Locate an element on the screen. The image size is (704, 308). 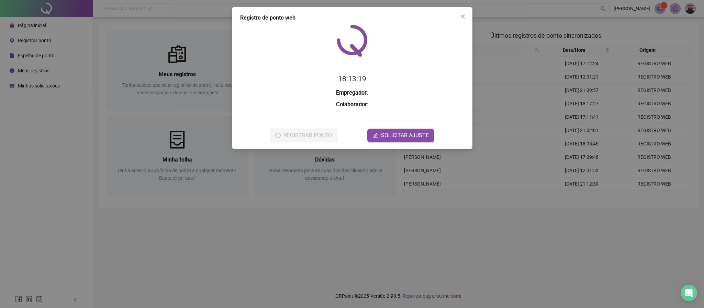
img: QRPoint is located at coordinates (352, 41).